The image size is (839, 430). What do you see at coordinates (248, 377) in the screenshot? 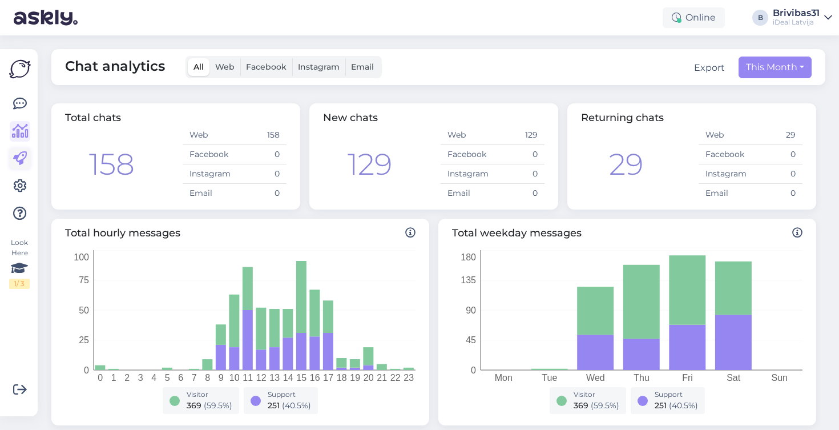
I see `tspan: 11` at bounding box center [248, 377].